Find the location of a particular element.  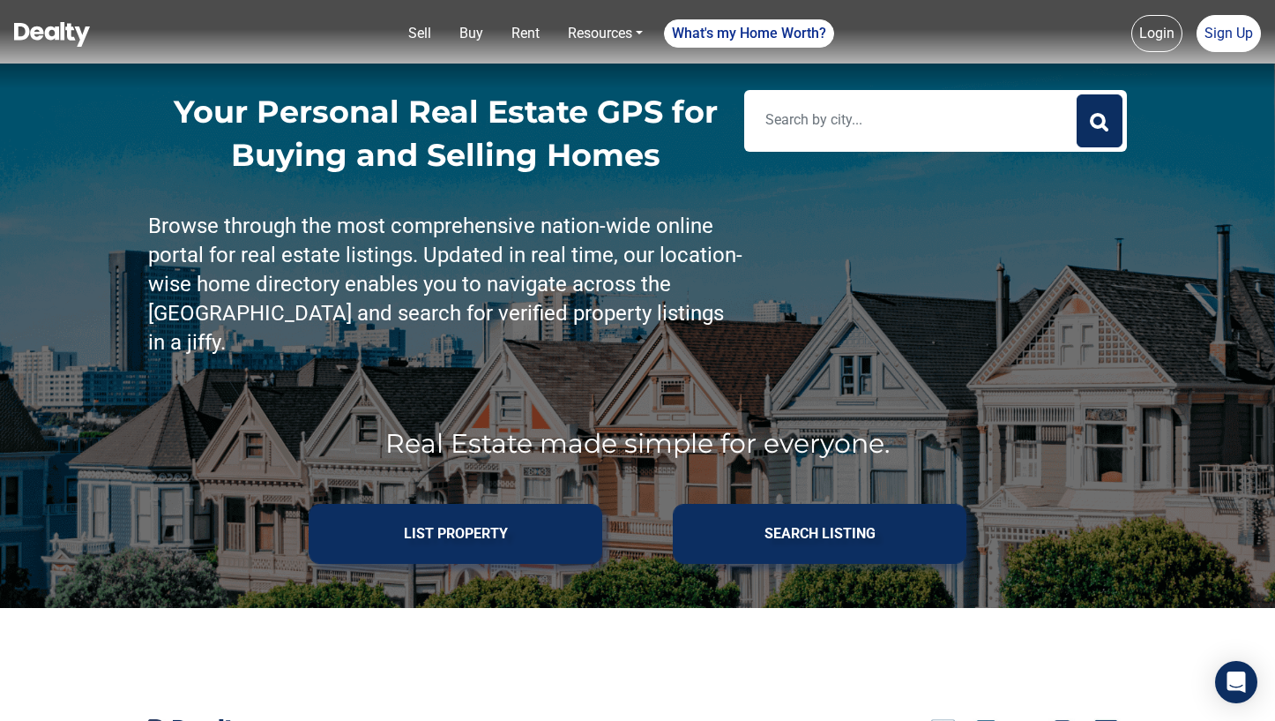

img: Dealty - Buy, Sell & Rent Homes is located at coordinates (52, 34).